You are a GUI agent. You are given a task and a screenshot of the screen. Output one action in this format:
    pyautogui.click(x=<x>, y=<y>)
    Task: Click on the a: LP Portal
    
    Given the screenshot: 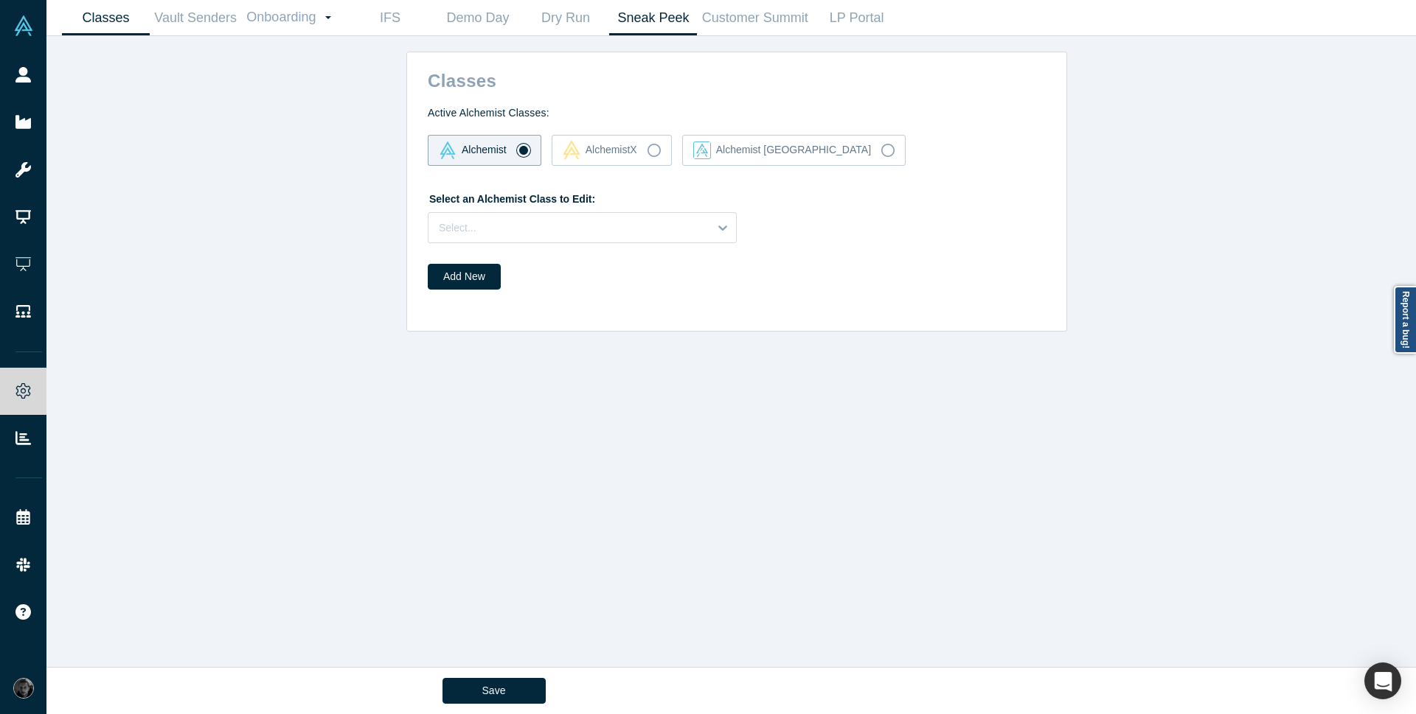 What is the action you would take?
    pyautogui.click(x=856, y=18)
    